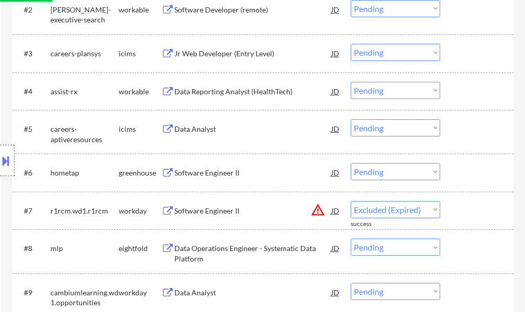  I want to click on div: #9, so click(33, 292).